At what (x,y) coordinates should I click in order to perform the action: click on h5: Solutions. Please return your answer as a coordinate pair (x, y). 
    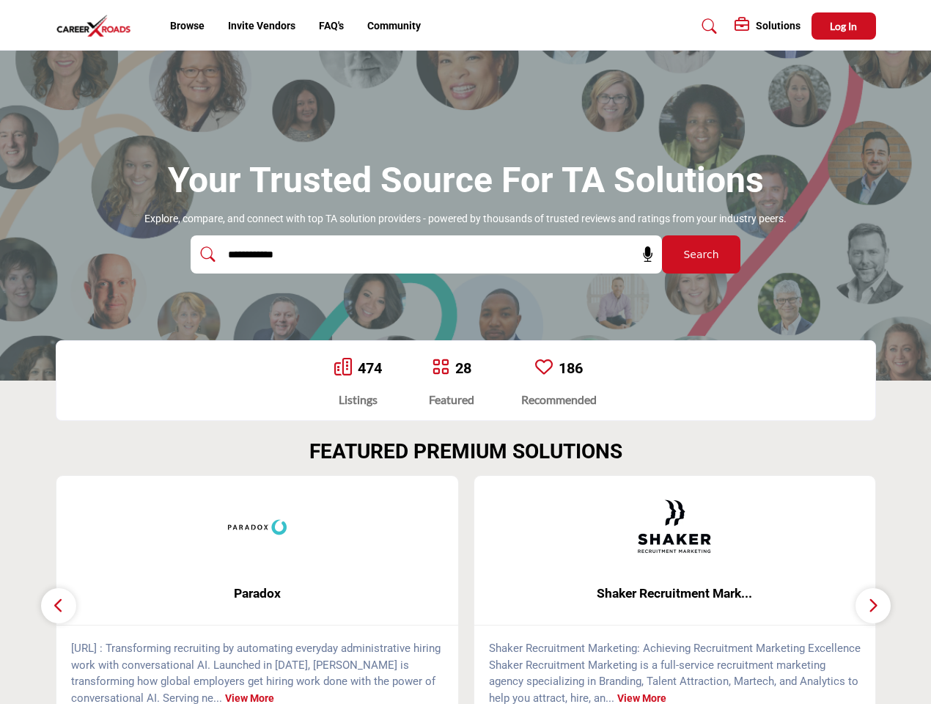
    Looking at the image, I should click on (778, 26).